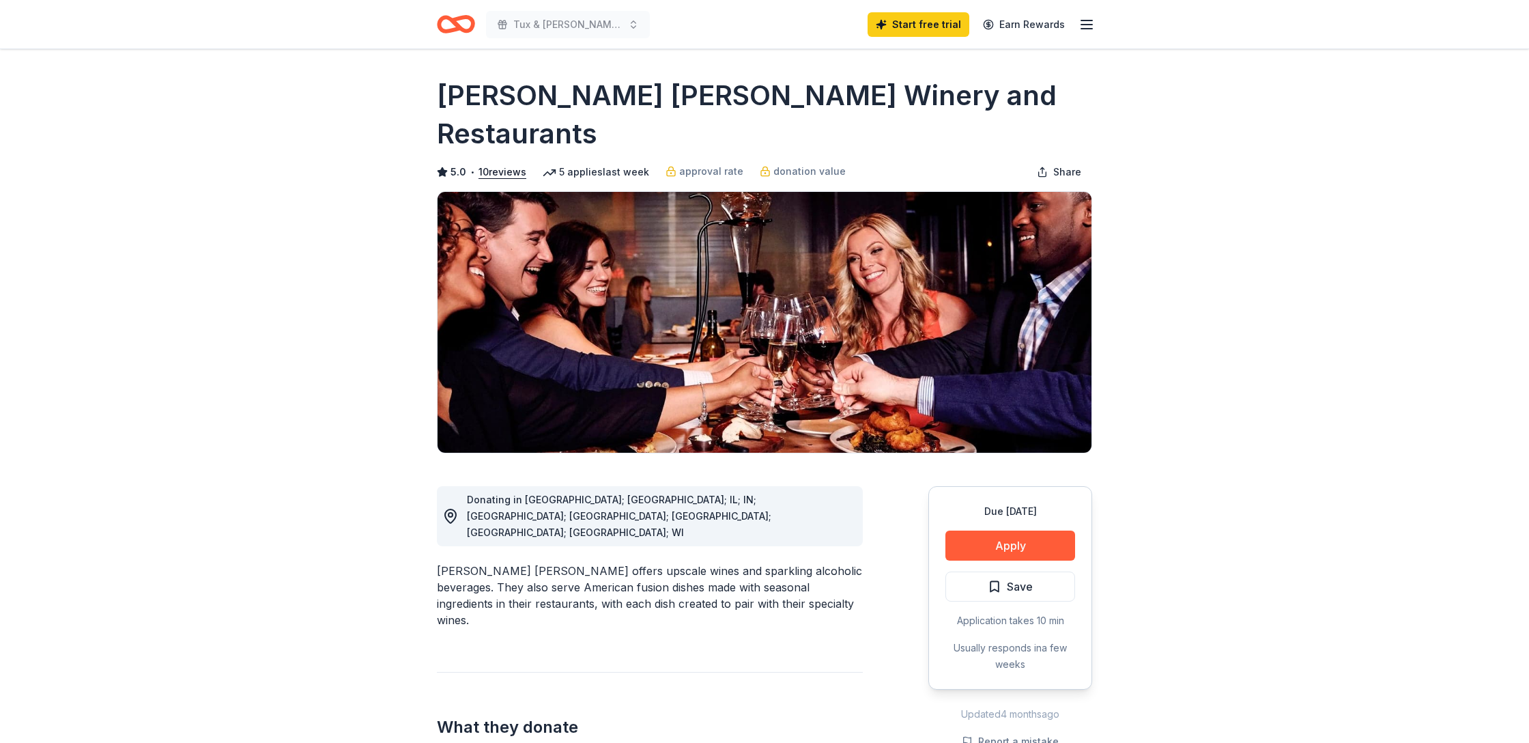 The width and height of the screenshot is (1529, 743). Describe the element at coordinates (1067, 172) in the screenshot. I see `span: Share` at that location.